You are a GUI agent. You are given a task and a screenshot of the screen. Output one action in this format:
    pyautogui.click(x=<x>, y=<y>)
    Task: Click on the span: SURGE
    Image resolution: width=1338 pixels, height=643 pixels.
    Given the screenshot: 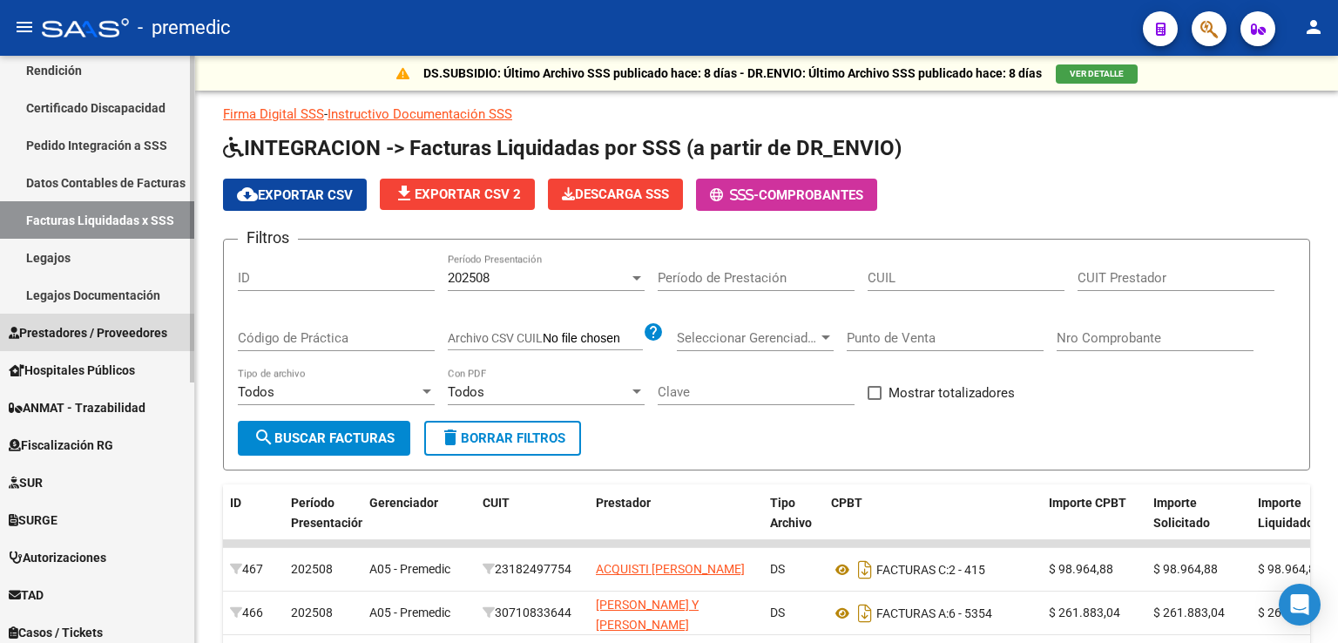 What is the action you would take?
    pyautogui.click(x=33, y=520)
    